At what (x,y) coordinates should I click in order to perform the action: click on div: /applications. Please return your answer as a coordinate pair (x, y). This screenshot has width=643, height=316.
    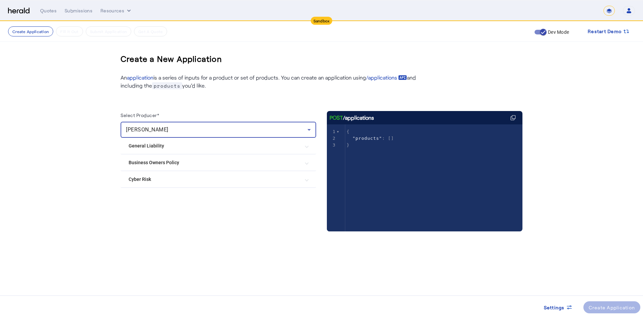
    Looking at the image, I should click on (352, 118).